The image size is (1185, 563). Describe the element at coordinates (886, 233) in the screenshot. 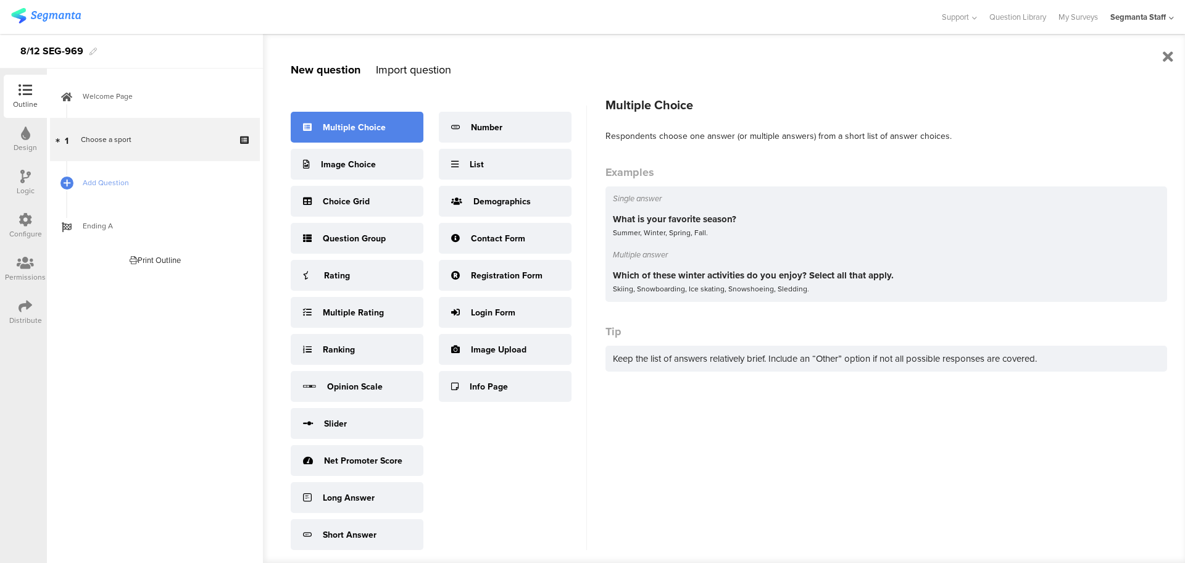

I see `div: Summer, Winter, Spring, Fall.` at that location.